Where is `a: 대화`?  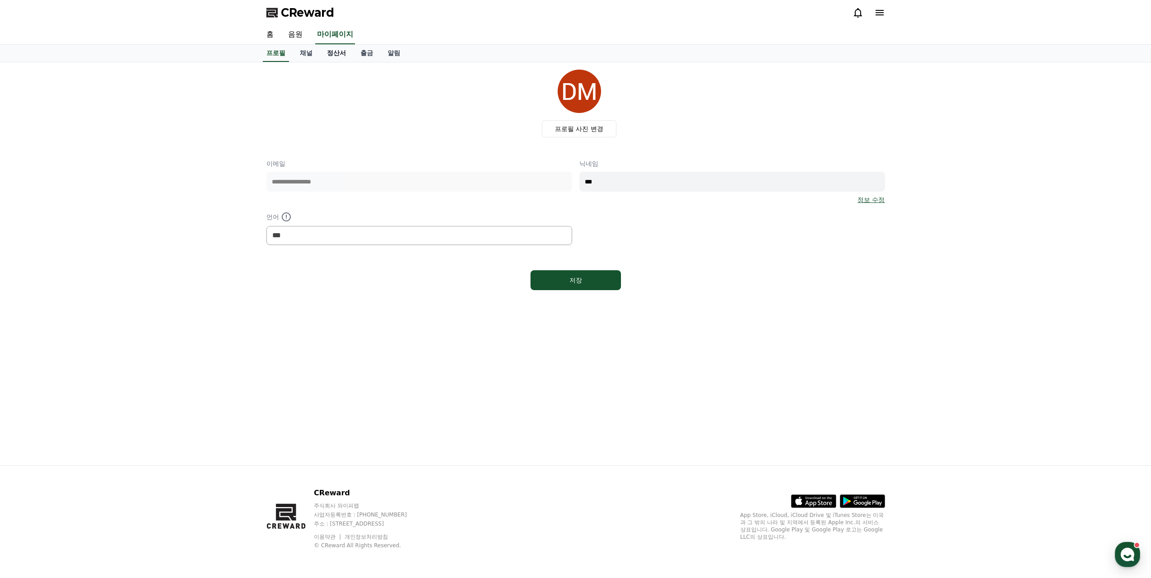
a: 대화 is located at coordinates (88, 298).